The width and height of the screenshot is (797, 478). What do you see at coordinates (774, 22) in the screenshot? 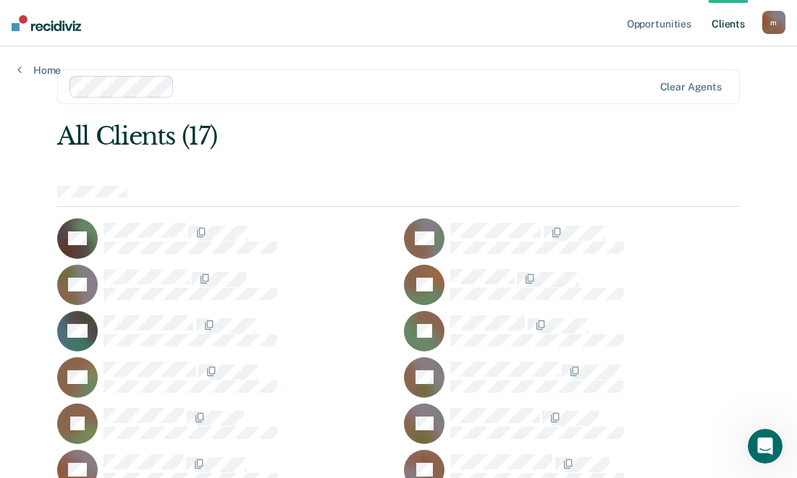
I see `button: m` at bounding box center [774, 22].